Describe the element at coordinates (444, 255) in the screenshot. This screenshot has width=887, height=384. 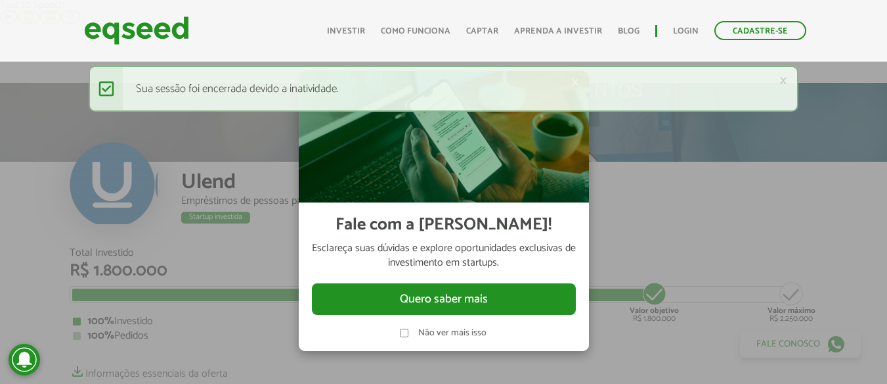
I see `p: Esclareça suas dúvidas e explore oportunidades exclusivas de investimento em startups.` at that location.